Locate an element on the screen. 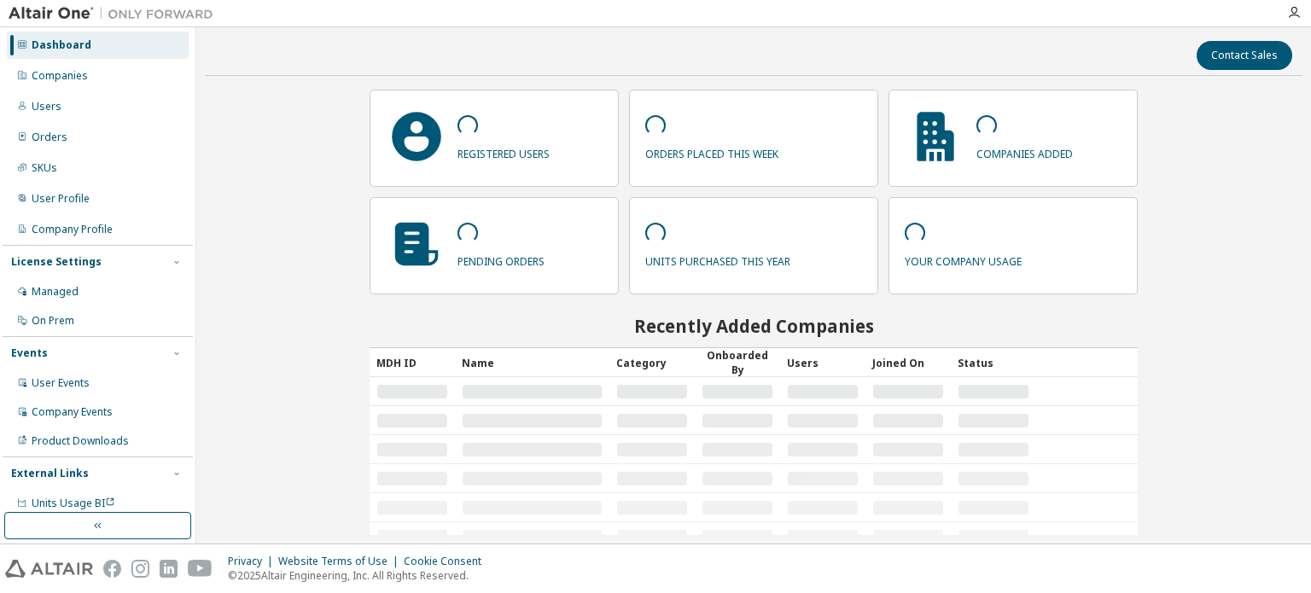  div: SKUs is located at coordinates (44, 168).